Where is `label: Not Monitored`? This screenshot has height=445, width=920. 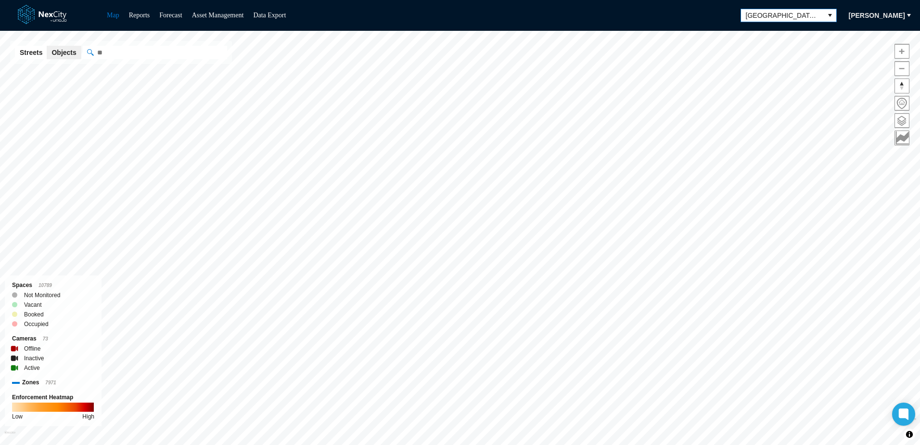 label: Not Monitored is located at coordinates (42, 295).